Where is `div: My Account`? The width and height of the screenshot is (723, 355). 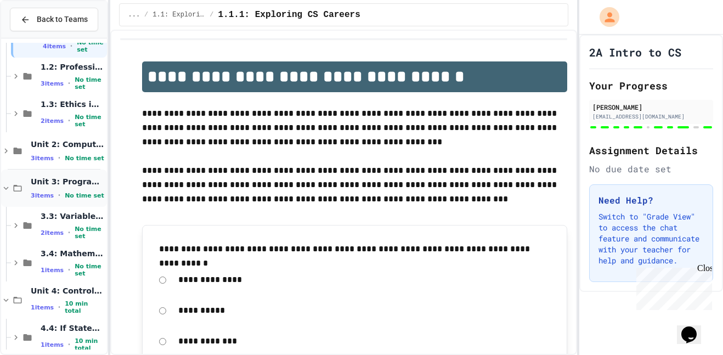
div: My Account is located at coordinates (605, 17).